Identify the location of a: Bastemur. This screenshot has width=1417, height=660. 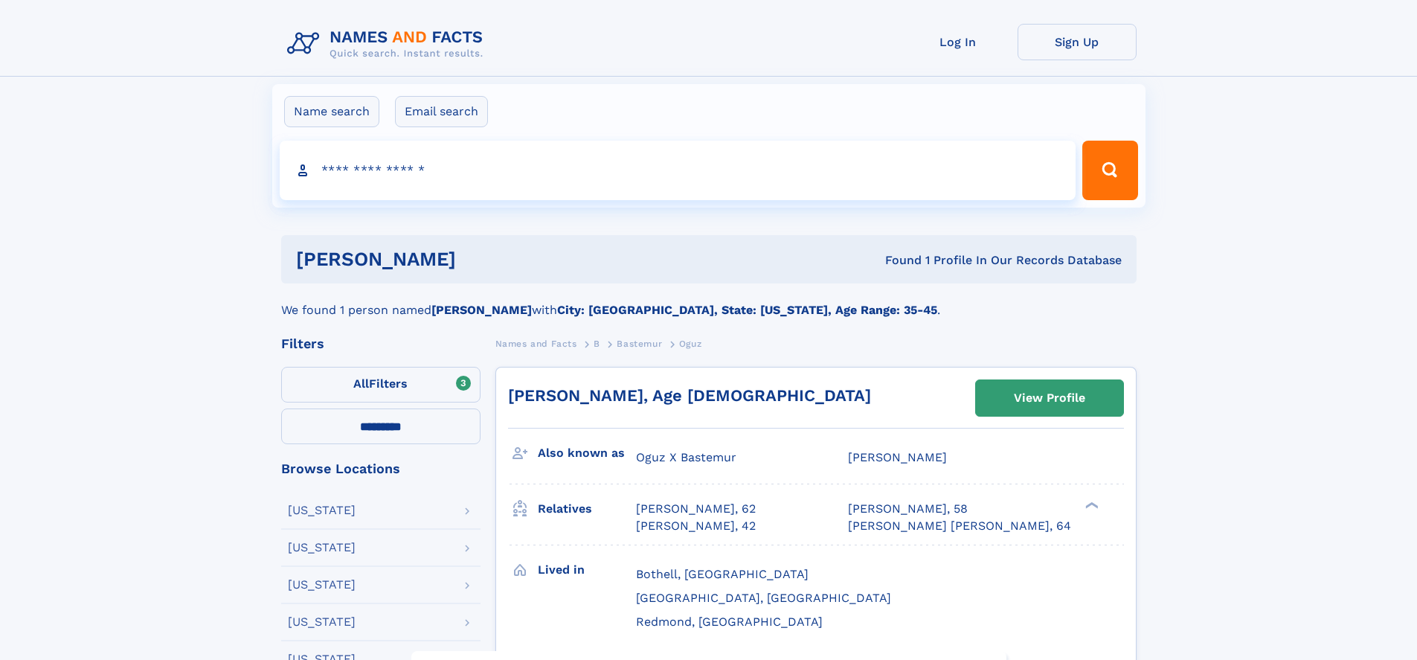
(639, 343).